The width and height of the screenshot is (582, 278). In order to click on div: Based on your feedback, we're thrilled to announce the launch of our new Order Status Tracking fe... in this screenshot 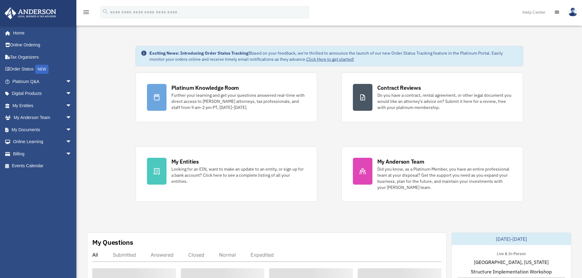, I will do `click(334, 56)`.